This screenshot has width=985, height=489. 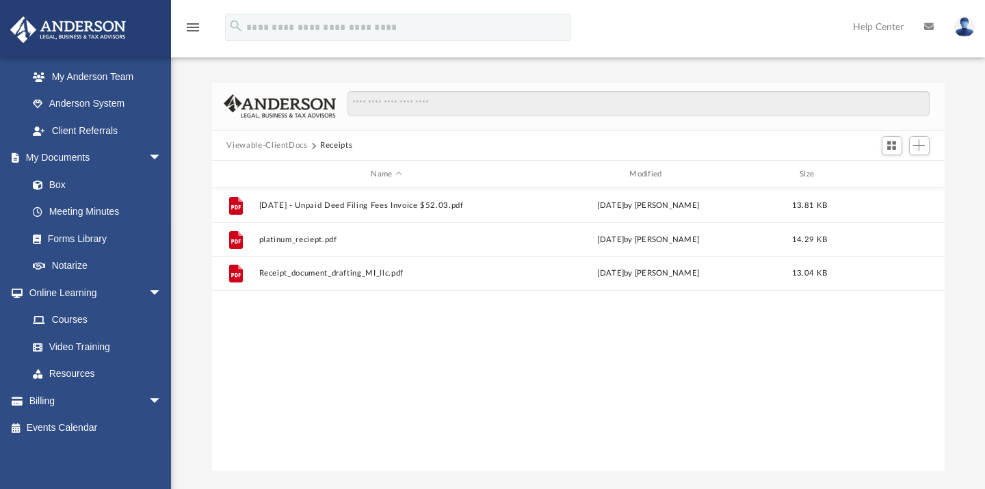 What do you see at coordinates (94, 347) in the screenshot?
I see `a: Video Training` at bounding box center [94, 347].